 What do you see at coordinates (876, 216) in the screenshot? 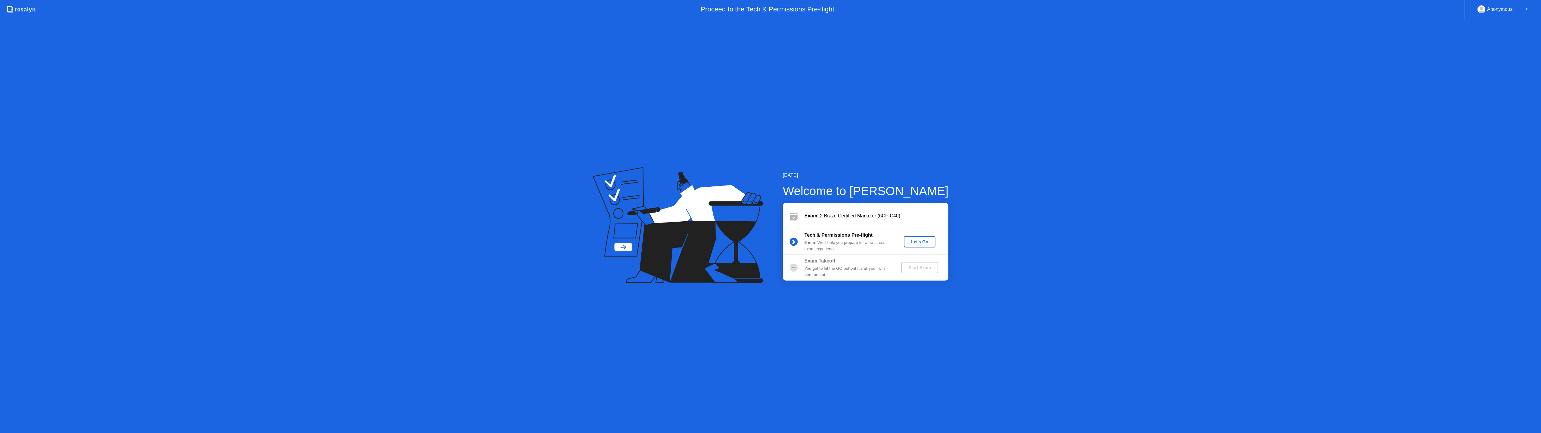
I see `div: L2 Braze Certified Marketer (6CF-C40)` at bounding box center [876, 216].